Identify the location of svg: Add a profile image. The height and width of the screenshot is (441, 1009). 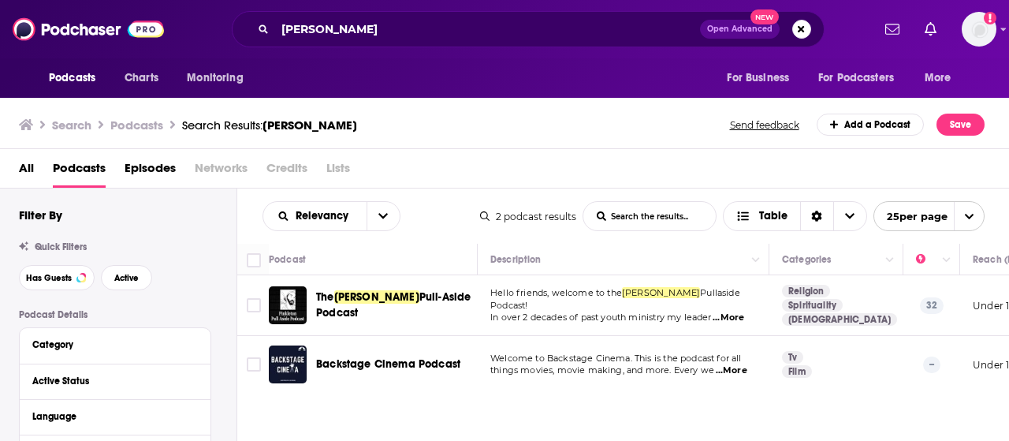
(990, 18).